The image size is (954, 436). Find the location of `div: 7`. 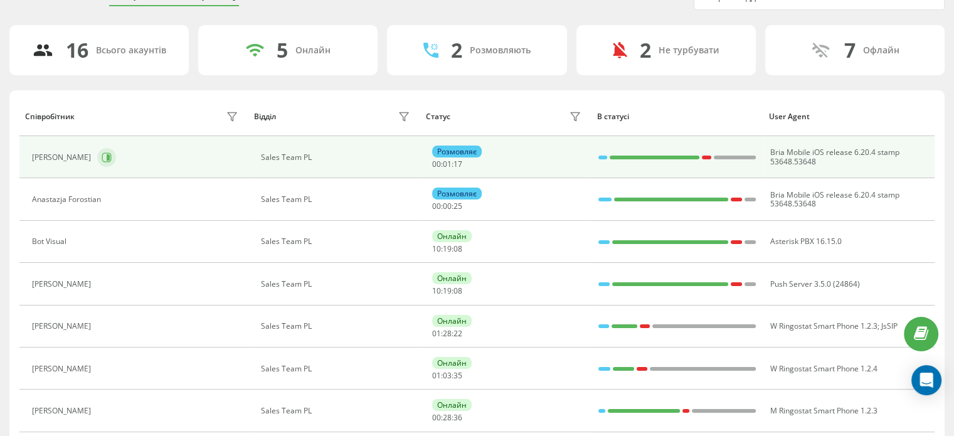

div: 7 is located at coordinates (850, 50).